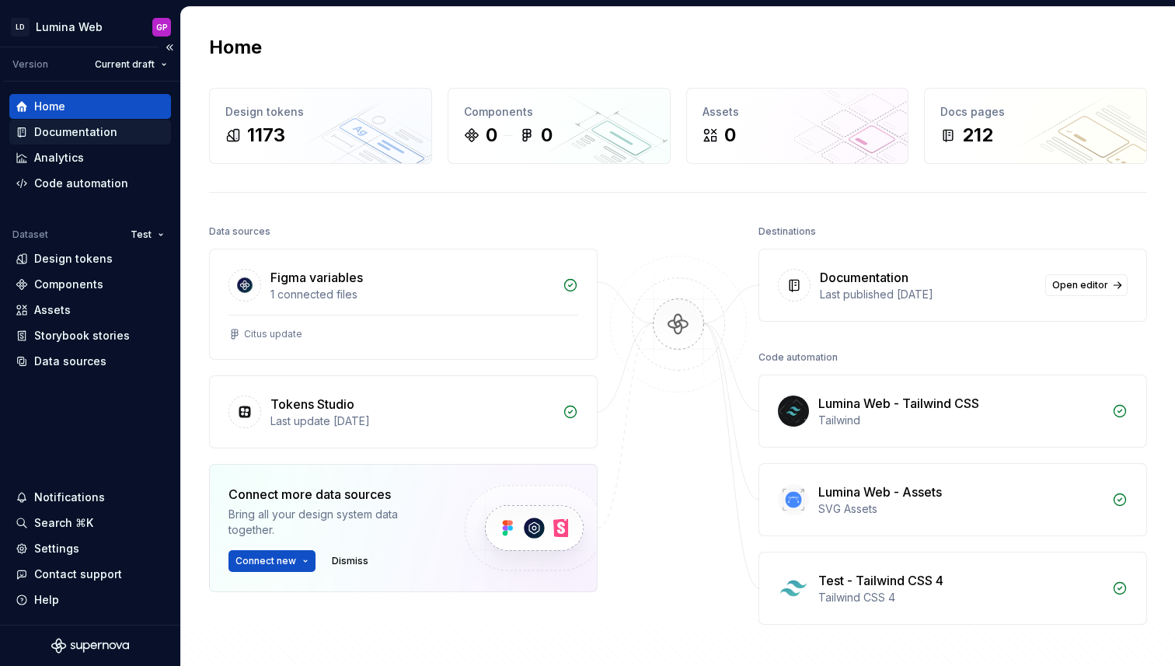 The image size is (1175, 666). Describe the element at coordinates (312, 404) in the screenshot. I see `div: Tokens Studio` at that location.